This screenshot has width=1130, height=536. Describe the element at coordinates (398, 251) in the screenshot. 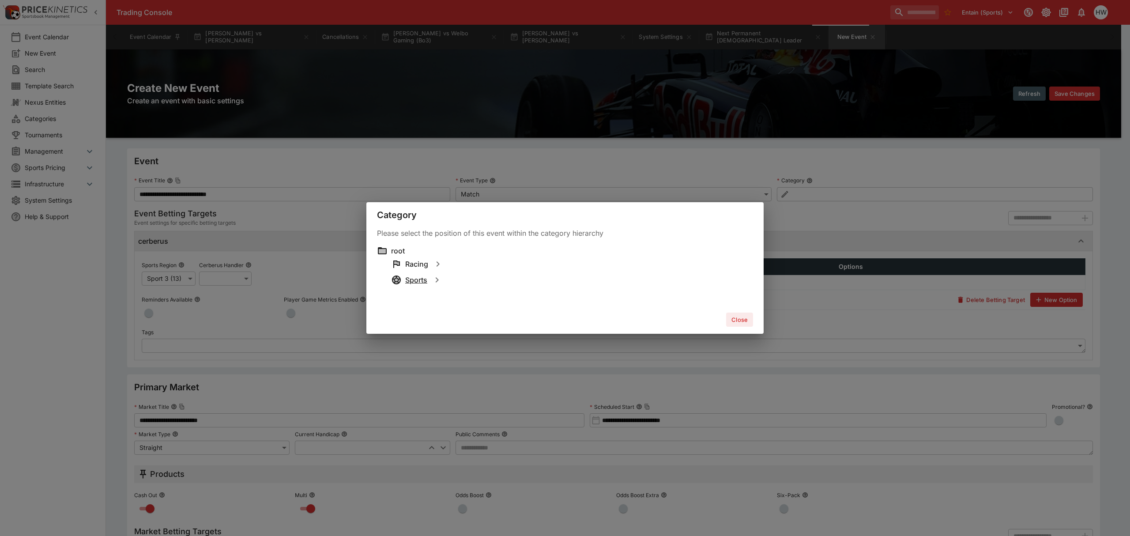

I see `h6: root` at that location.